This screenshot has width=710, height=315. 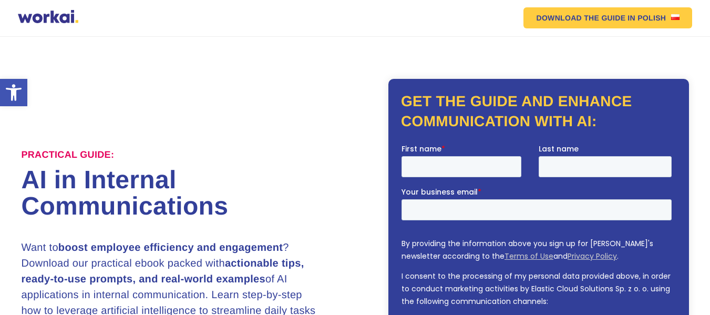 I want to click on label: Practical Guide:, so click(x=67, y=155).